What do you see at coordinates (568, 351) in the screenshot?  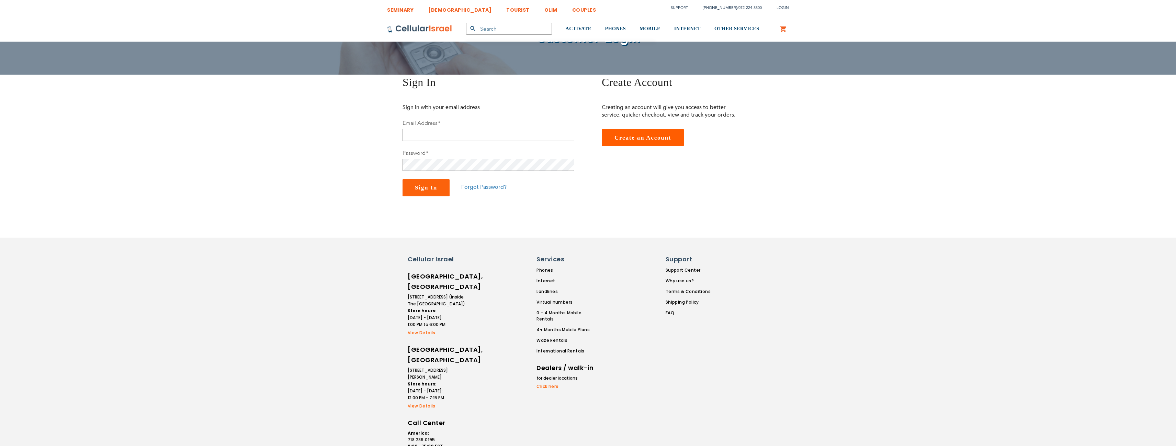 I see `a: International Rentals` at bounding box center [568, 351].